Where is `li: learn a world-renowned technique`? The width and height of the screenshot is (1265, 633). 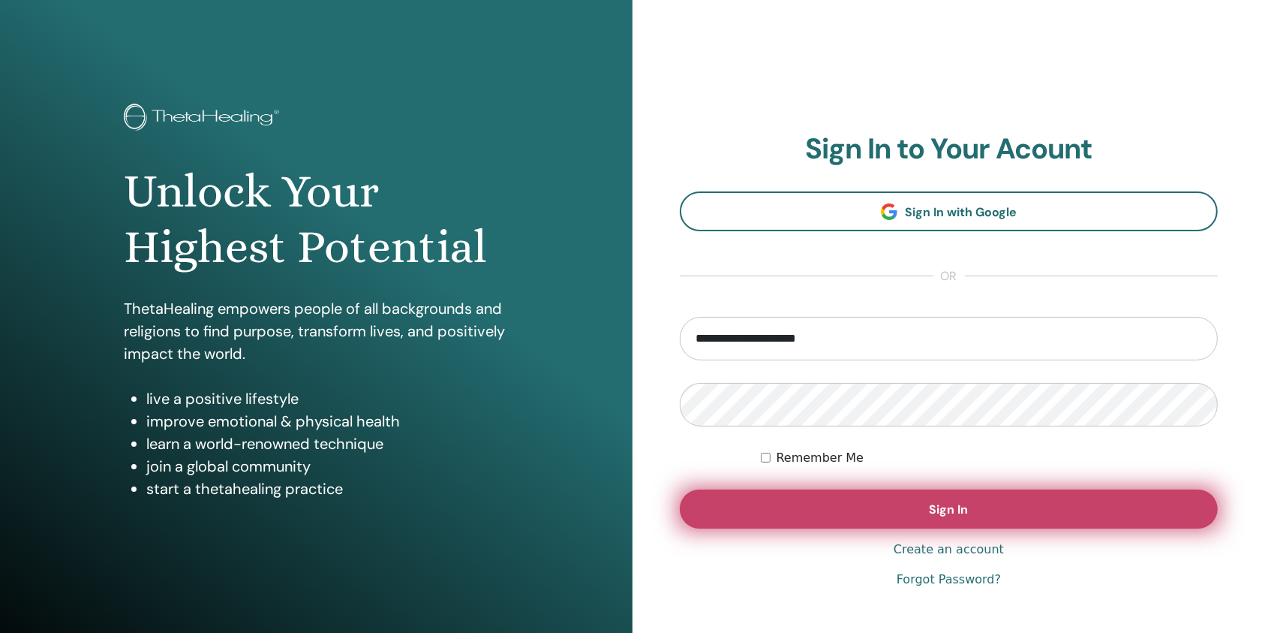 li: learn a world-renowned technique is located at coordinates (327, 443).